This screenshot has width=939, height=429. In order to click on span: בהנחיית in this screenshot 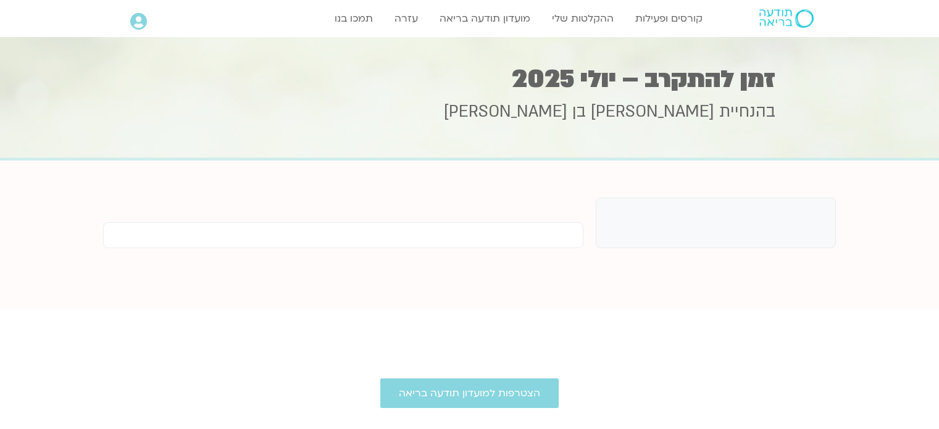, I will do `click(747, 112)`.